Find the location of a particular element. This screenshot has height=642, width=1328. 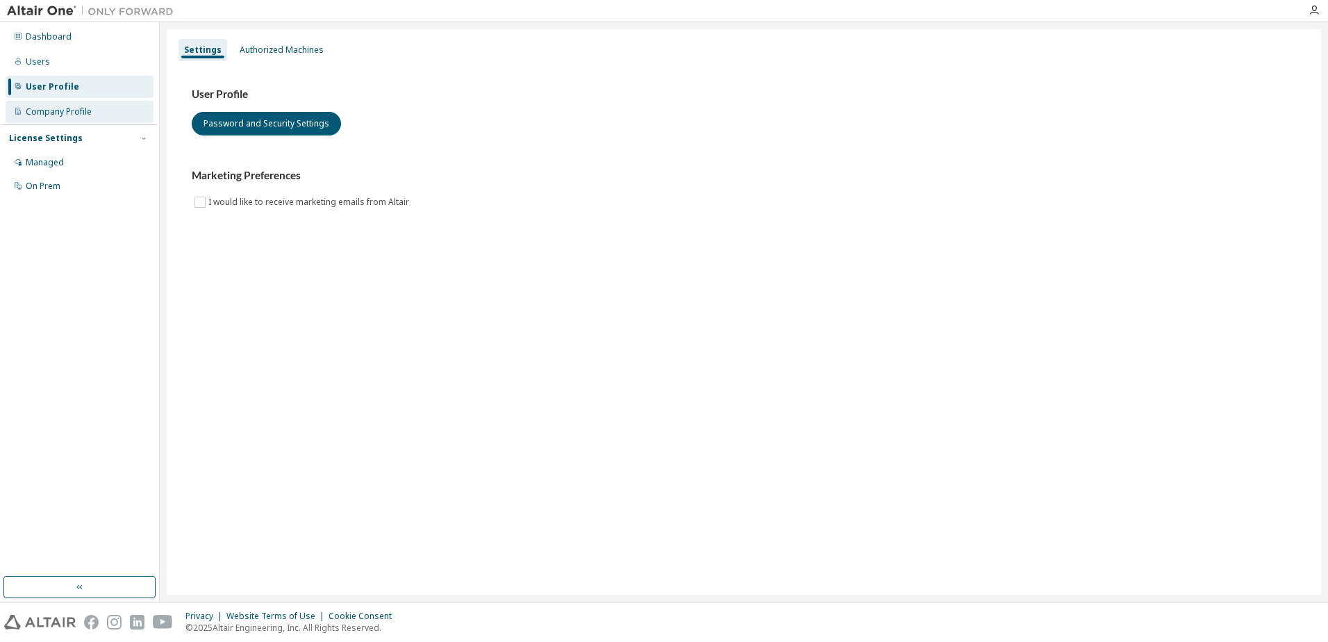

div: Authorized Machines is located at coordinates (281, 50).